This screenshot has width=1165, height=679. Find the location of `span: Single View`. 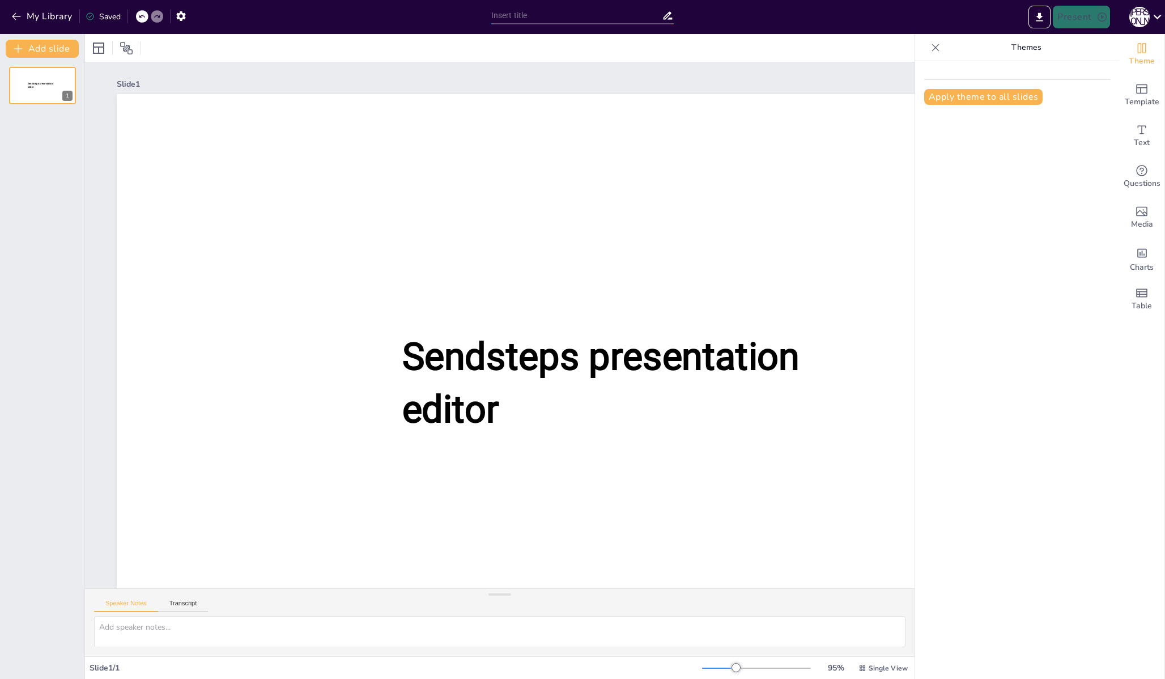

span: Single View is located at coordinates (888, 668).